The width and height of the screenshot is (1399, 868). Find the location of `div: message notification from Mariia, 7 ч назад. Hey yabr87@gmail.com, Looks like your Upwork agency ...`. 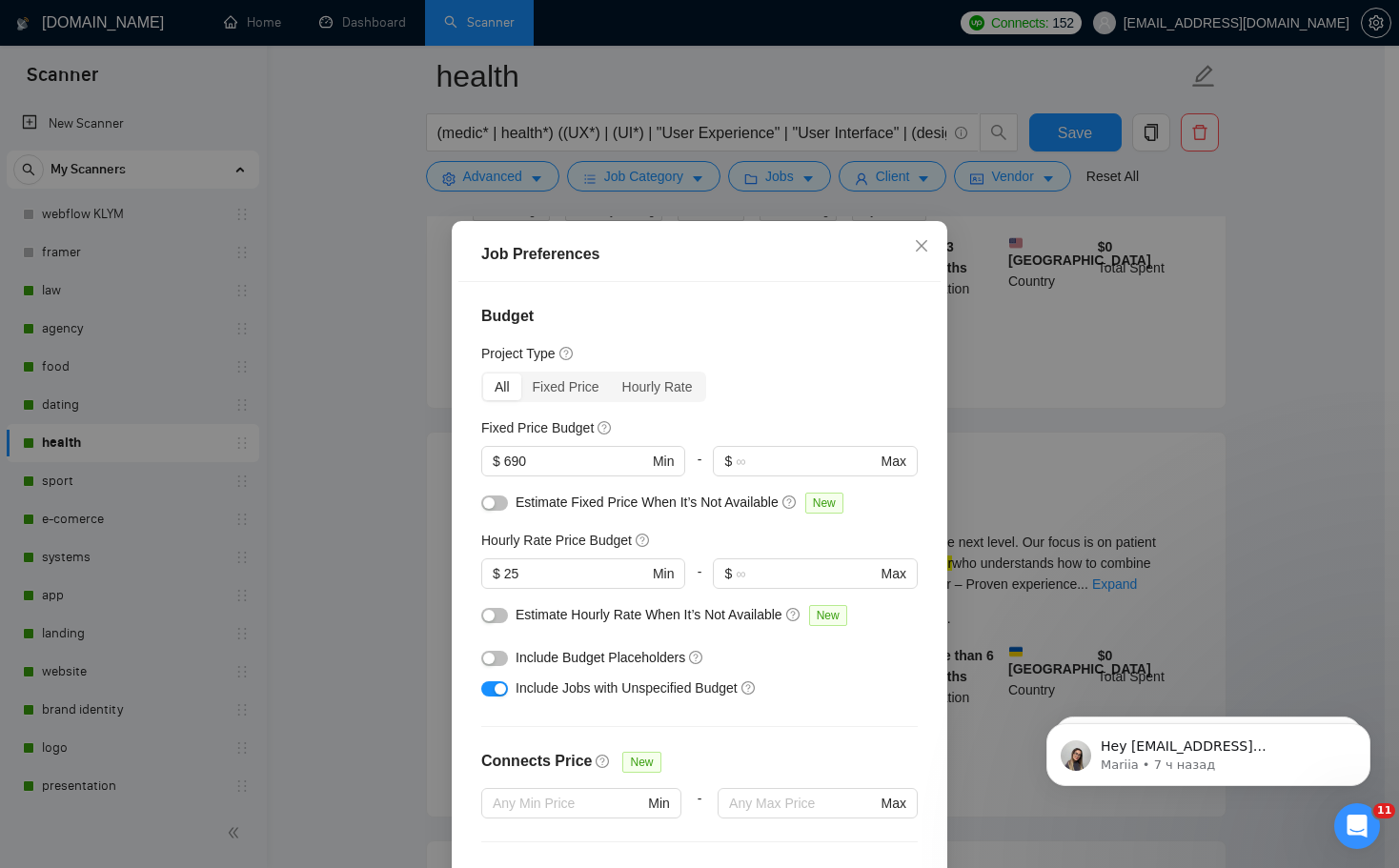

div: message notification from Mariia, 7 ч назад. Hey yabr87@gmail.com, Looks like your Upwork agency ... is located at coordinates (190, 71).